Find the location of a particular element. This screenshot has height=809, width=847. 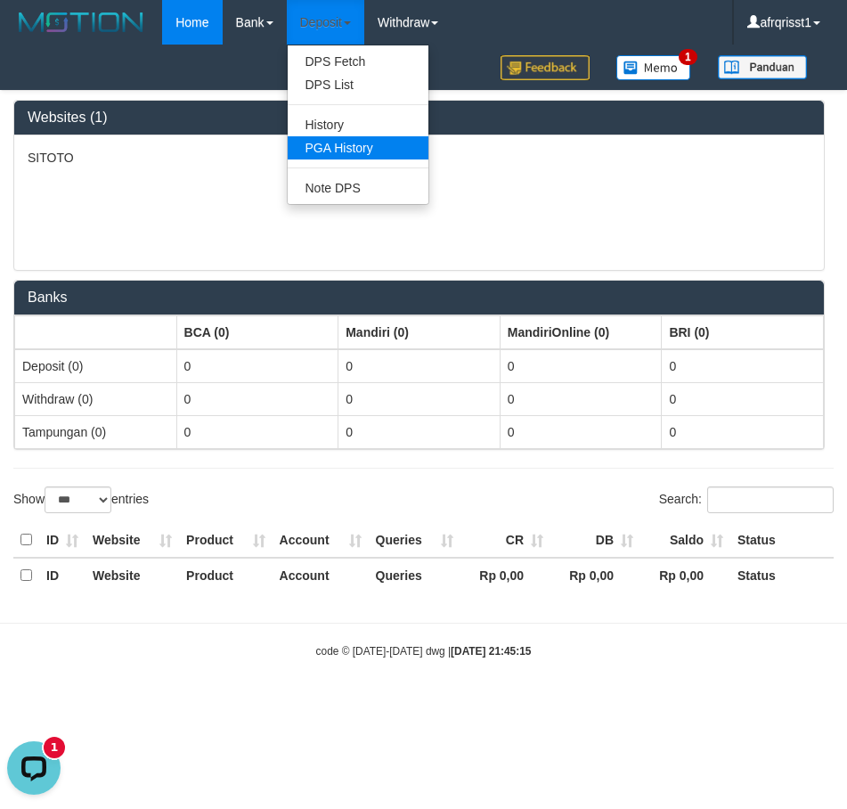

td: Deposit (0) is located at coordinates (96, 366).